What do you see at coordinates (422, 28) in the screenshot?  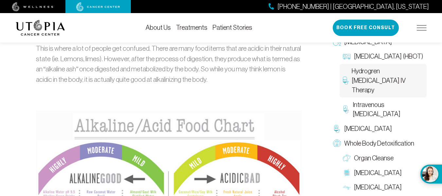 I see `img: icon-hamburger` at bounding box center [422, 28].